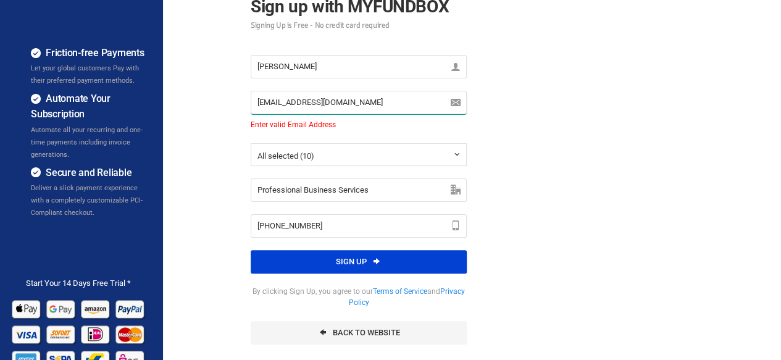 Image resolution: width=781 pixels, height=360 pixels. What do you see at coordinates (359, 190) in the screenshot?
I see `input: Other *` at bounding box center [359, 190].